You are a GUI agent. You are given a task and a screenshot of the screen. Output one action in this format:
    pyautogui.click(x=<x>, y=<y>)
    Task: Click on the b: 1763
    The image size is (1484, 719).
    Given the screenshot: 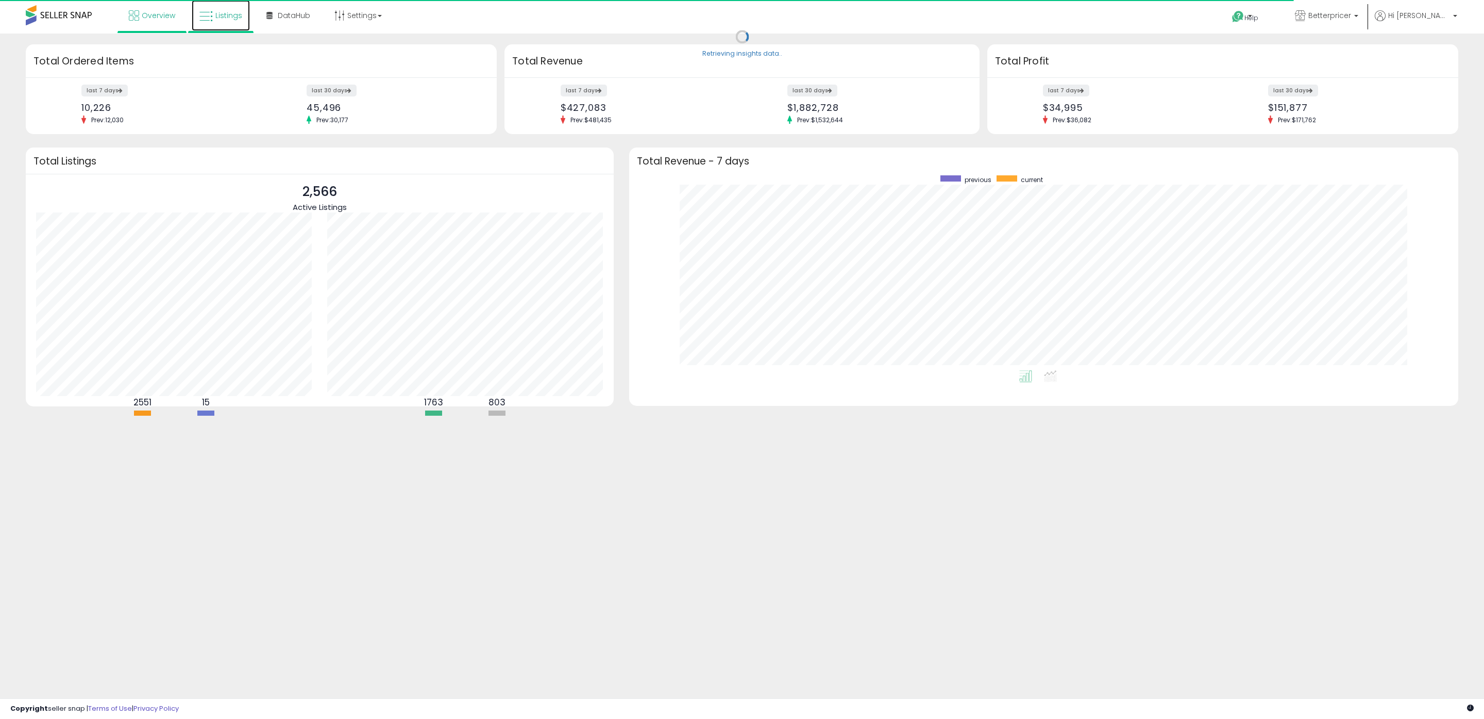 What is the action you would take?
    pyautogui.click(x=433, y=402)
    